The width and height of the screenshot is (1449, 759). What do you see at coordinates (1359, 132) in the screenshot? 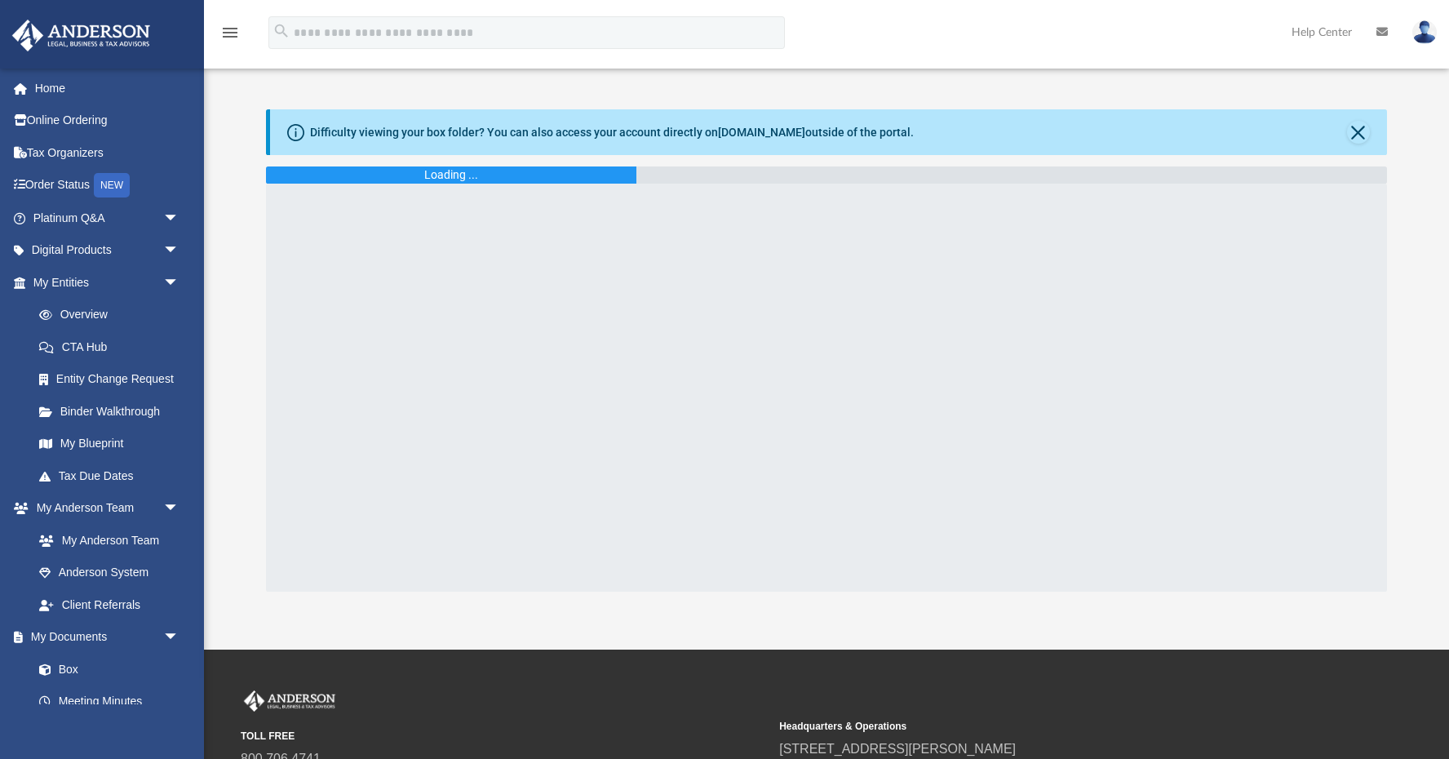
I see `button: Close` at bounding box center [1359, 132].